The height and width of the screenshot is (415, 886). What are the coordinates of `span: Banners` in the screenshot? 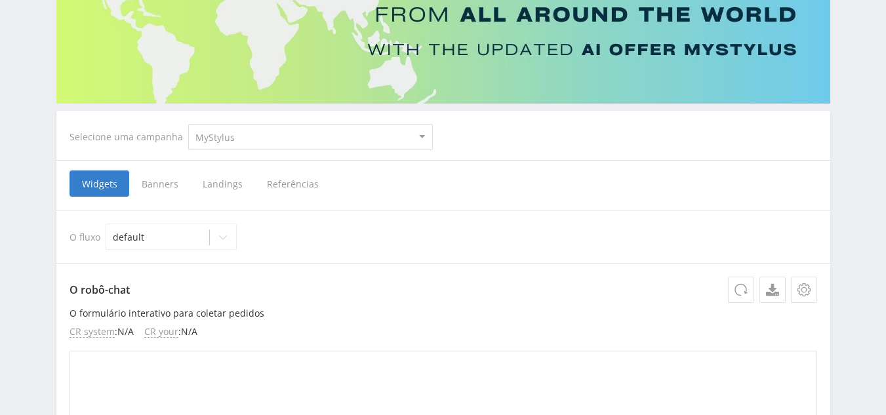 It's located at (159, 184).